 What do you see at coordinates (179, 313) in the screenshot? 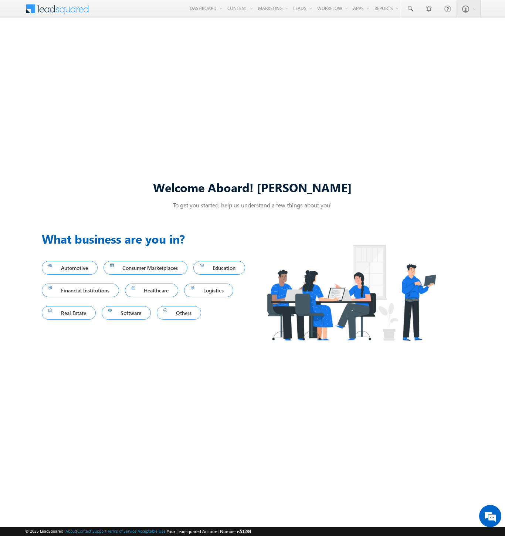
I see `span: Others` at bounding box center [179, 313].